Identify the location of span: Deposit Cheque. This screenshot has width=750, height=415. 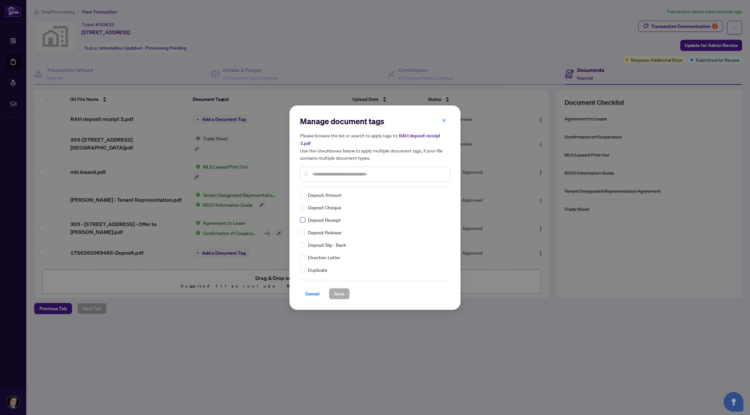
(324, 207).